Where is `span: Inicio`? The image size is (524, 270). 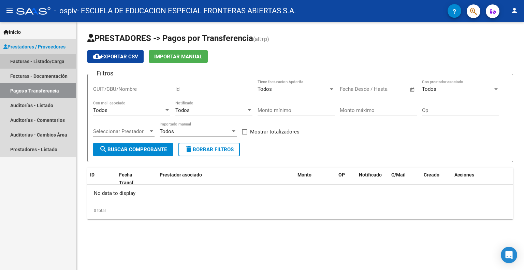 span: Inicio is located at coordinates (12, 32).